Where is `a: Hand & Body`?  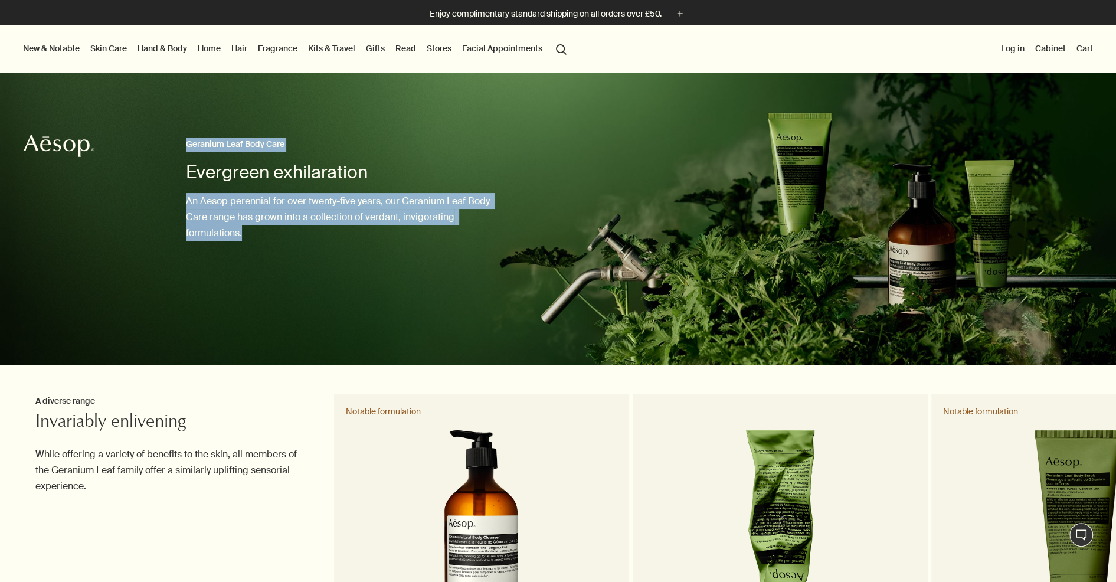
a: Hand & Body is located at coordinates (162, 48).